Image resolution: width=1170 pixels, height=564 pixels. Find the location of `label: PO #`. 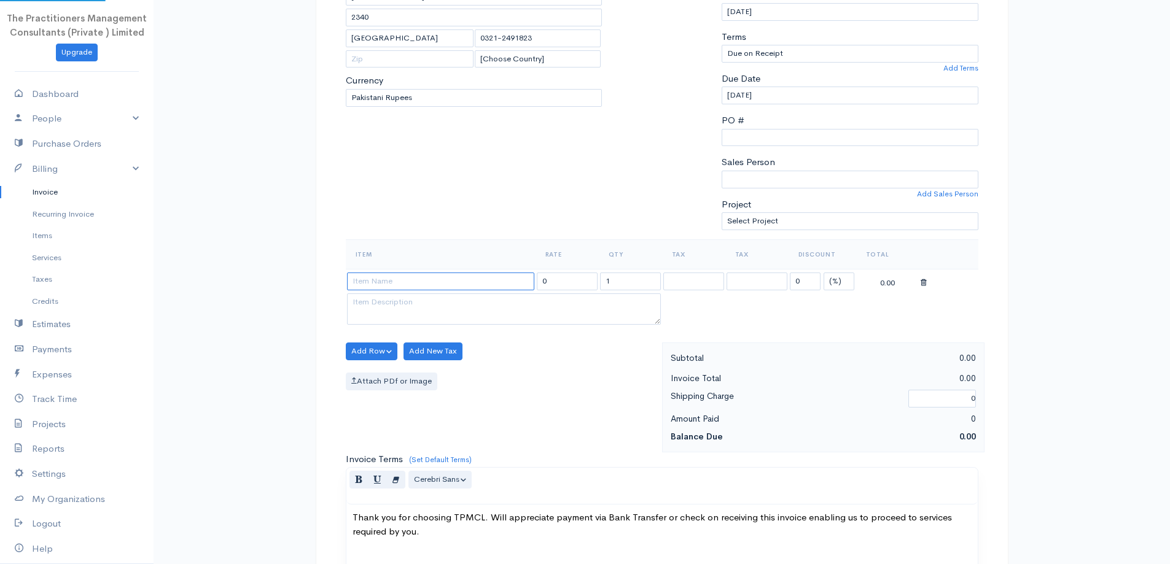

label: PO # is located at coordinates (732, 120).